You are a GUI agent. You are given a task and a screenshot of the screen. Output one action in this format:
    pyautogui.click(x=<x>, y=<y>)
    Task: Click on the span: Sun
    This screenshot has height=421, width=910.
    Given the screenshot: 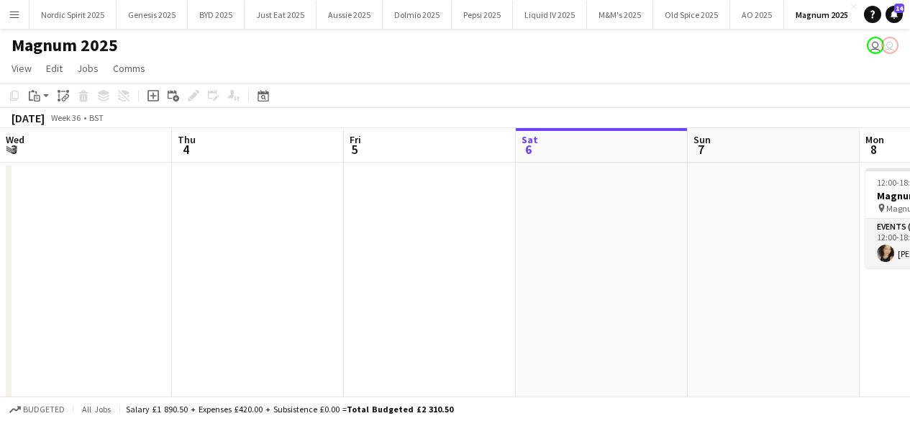 What is the action you would take?
    pyautogui.click(x=702, y=140)
    